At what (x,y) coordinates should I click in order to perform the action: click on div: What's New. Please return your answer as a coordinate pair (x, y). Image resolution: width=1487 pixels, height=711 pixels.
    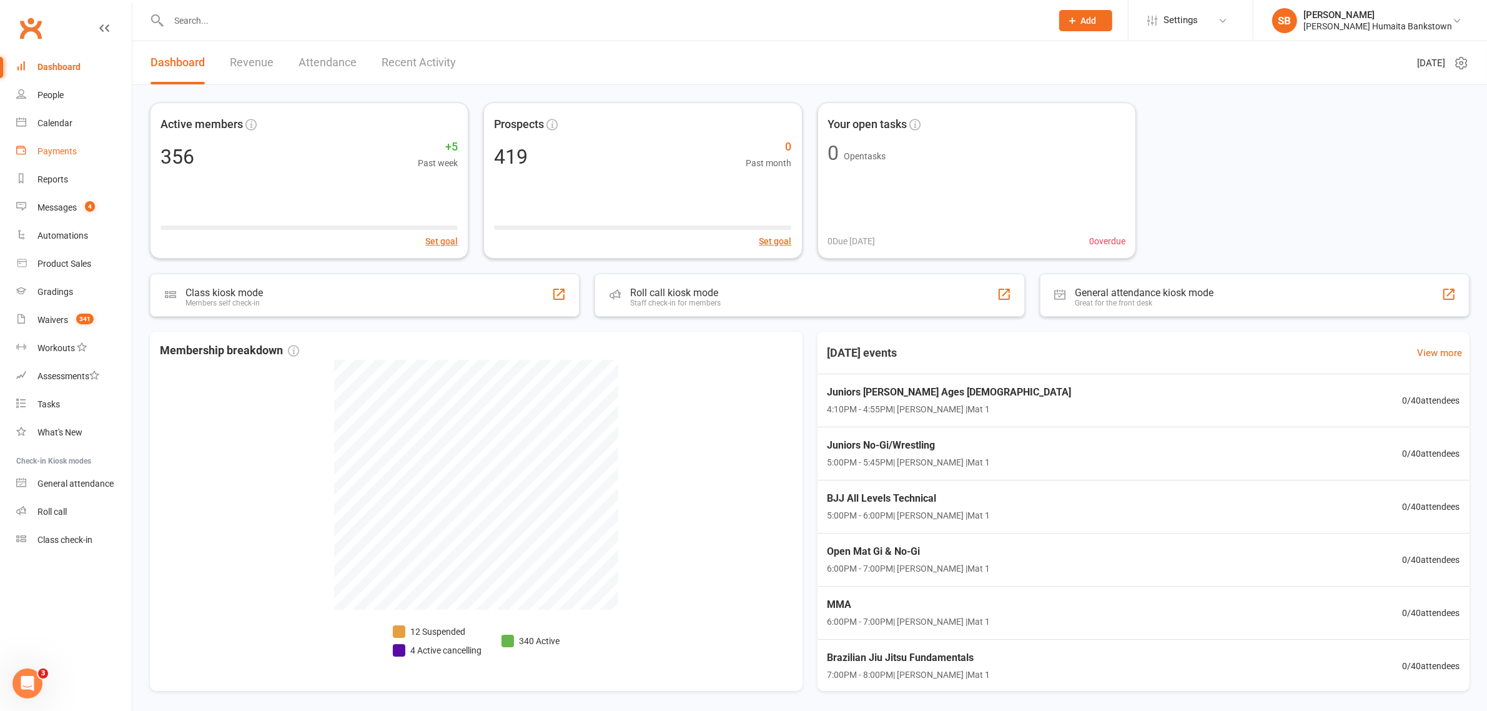
    Looking at the image, I should click on (60, 432).